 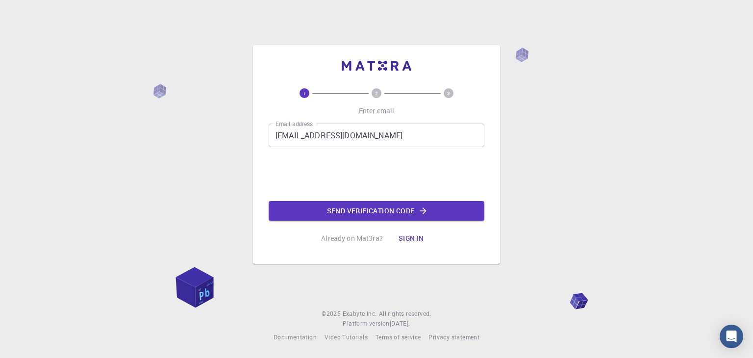 I want to click on span: Exabyte Inc., so click(x=360, y=313).